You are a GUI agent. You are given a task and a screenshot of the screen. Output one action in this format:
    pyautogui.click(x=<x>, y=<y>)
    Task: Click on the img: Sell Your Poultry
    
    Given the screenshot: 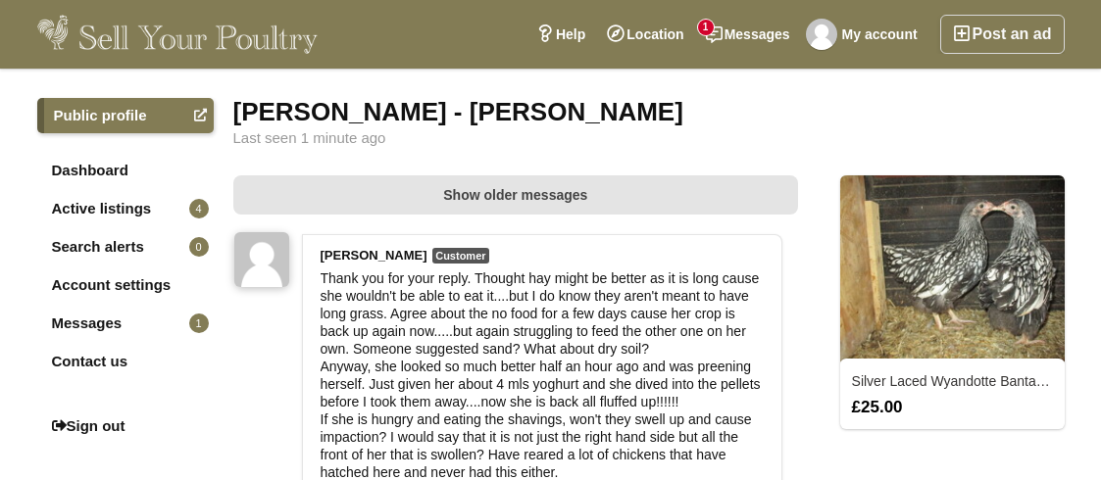 What is the action you would take?
    pyautogui.click(x=177, y=34)
    